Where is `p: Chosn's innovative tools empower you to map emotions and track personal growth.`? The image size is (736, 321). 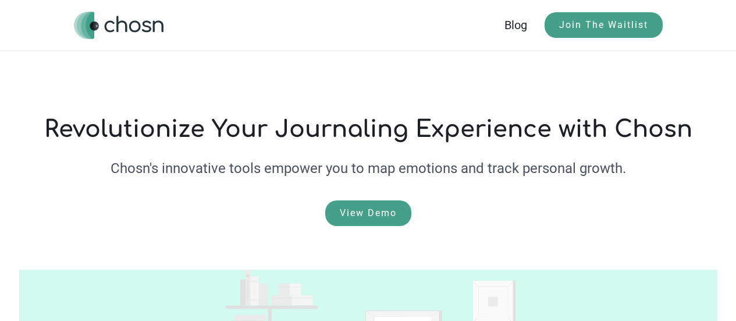
p: Chosn's innovative tools empower you to map emotions and track personal growth. is located at coordinates (368, 162).